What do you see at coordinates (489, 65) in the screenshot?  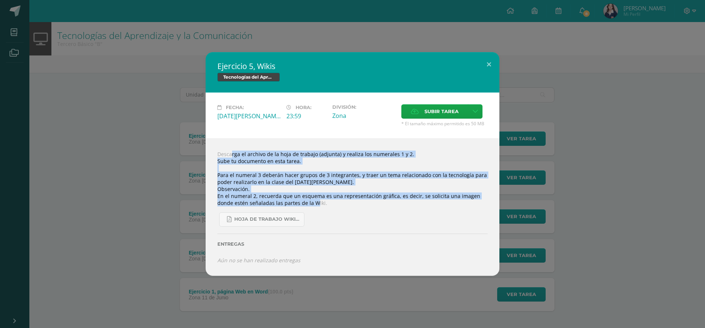 I see `button: Close (Esc)` at bounding box center [489, 65].